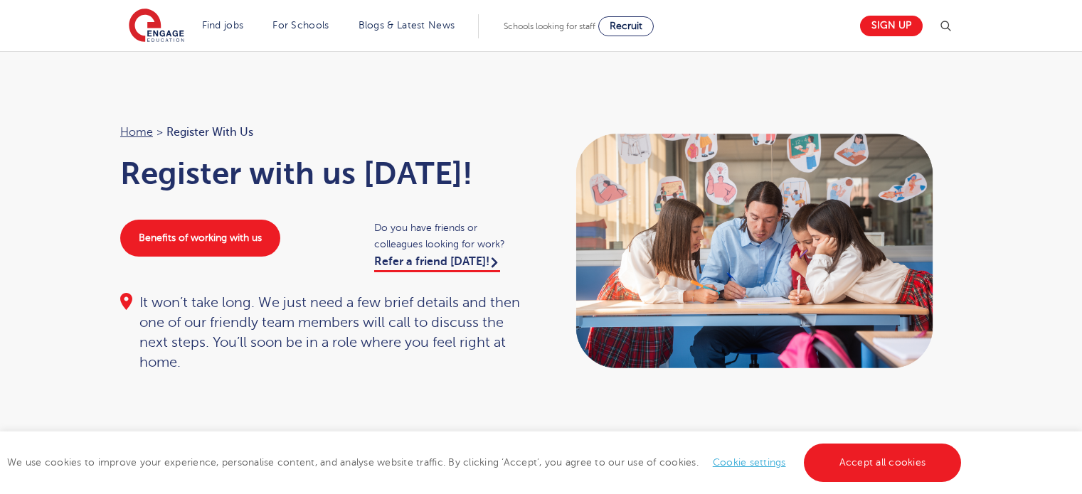  I want to click on span: We use cookies to improve your experience, personalise content, and analyse website traffic. By c..., so click(486, 462).